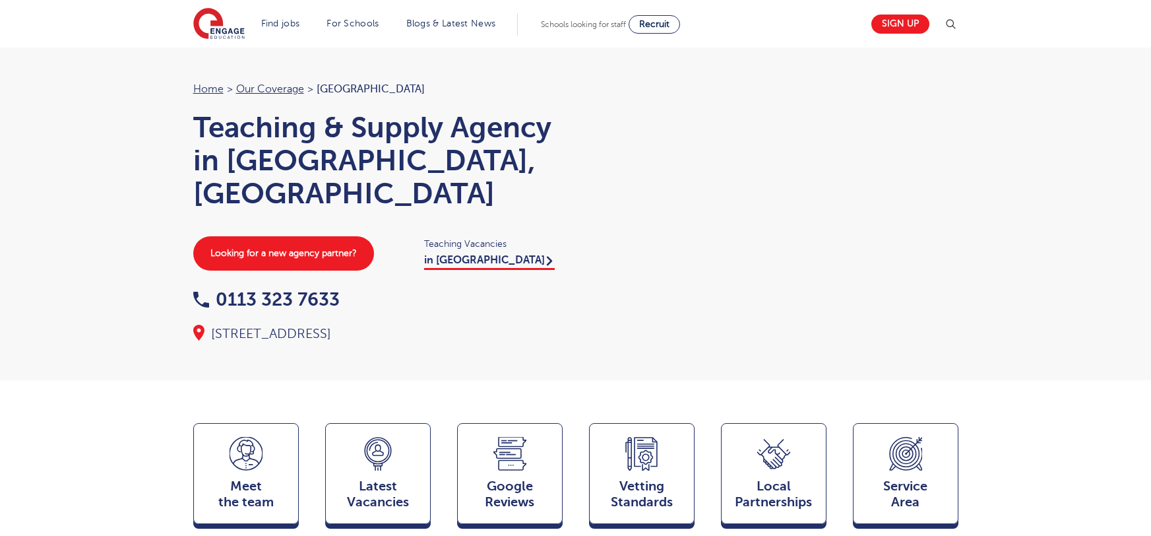 The image size is (1151, 536). I want to click on a: Home, so click(208, 89).